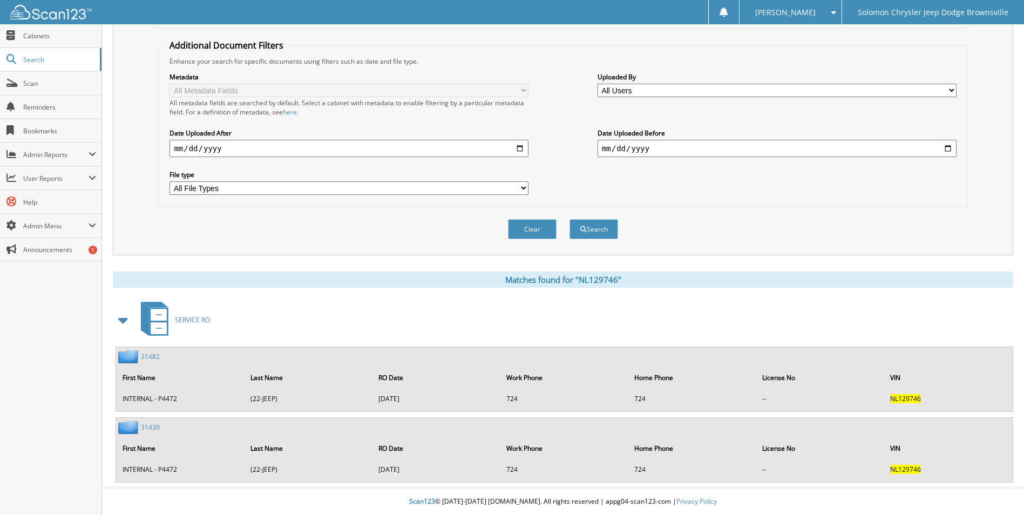  What do you see at coordinates (93, 250) in the screenshot?
I see `div: 1` at bounding box center [93, 250].